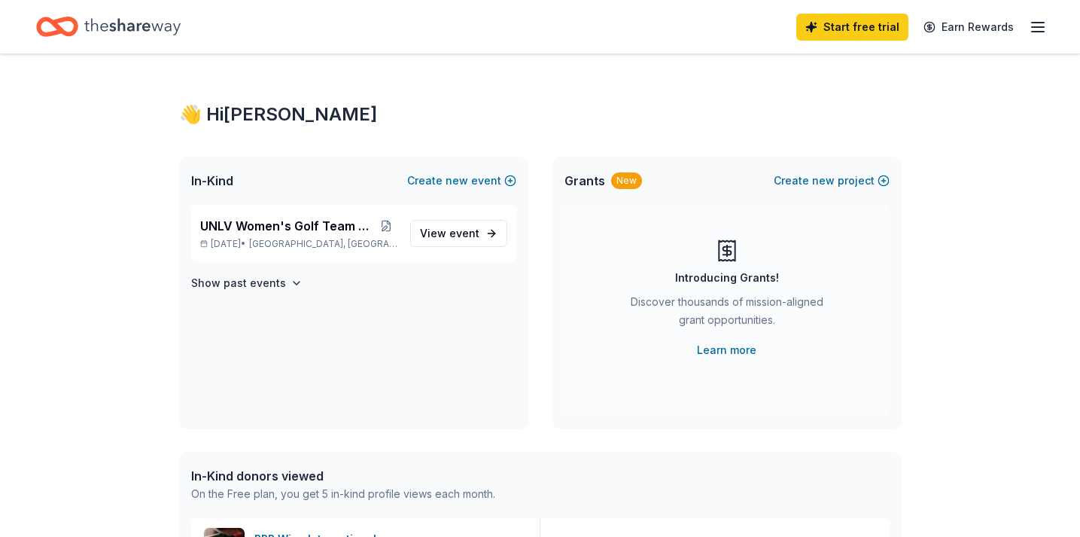 This screenshot has height=537, width=1080. Describe the element at coordinates (461, 181) in the screenshot. I see `button: Createnewevent` at that location.